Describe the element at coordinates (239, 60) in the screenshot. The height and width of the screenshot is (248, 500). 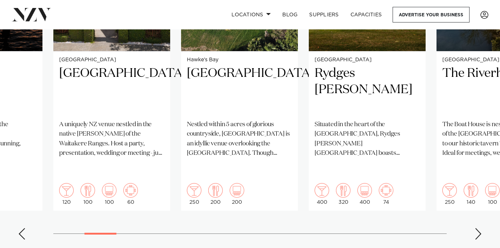
I see `small: Hawke's Bay` at that location.